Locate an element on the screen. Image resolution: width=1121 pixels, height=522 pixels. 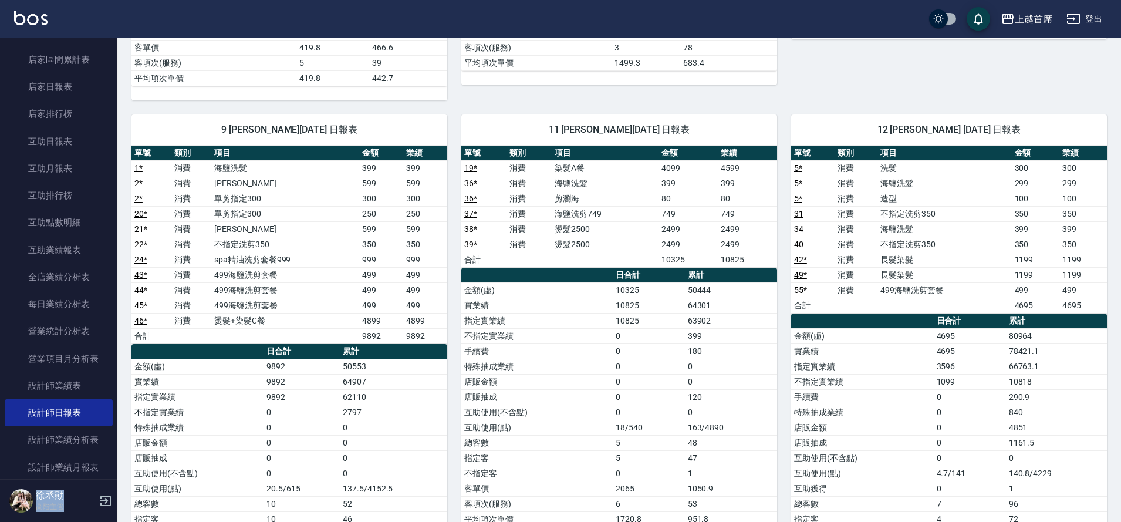
td: 64301 is located at coordinates (731, 305).